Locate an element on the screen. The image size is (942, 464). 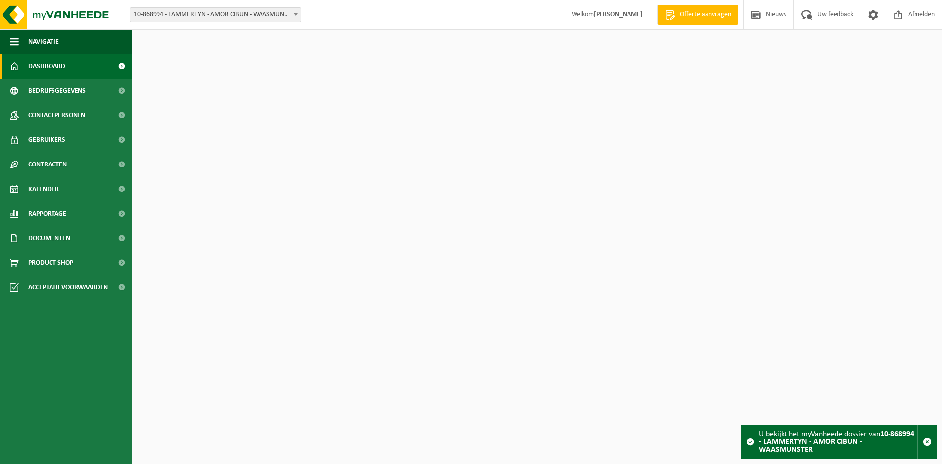
span: Rapportage is located at coordinates (47, 213).